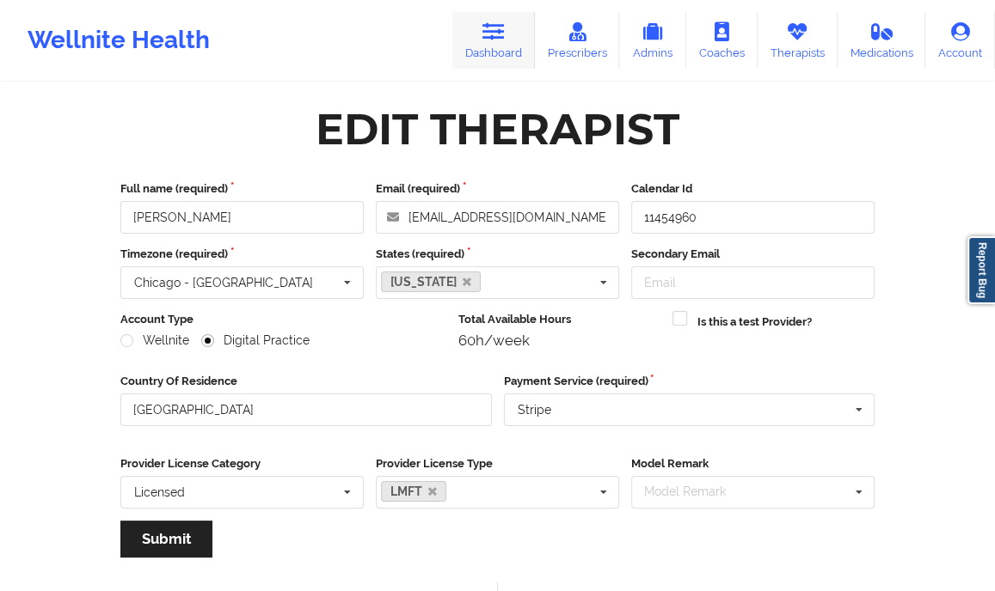 The image size is (995, 591). What do you see at coordinates (255, 340) in the screenshot?
I see `label: Digital Practice` at bounding box center [255, 340].